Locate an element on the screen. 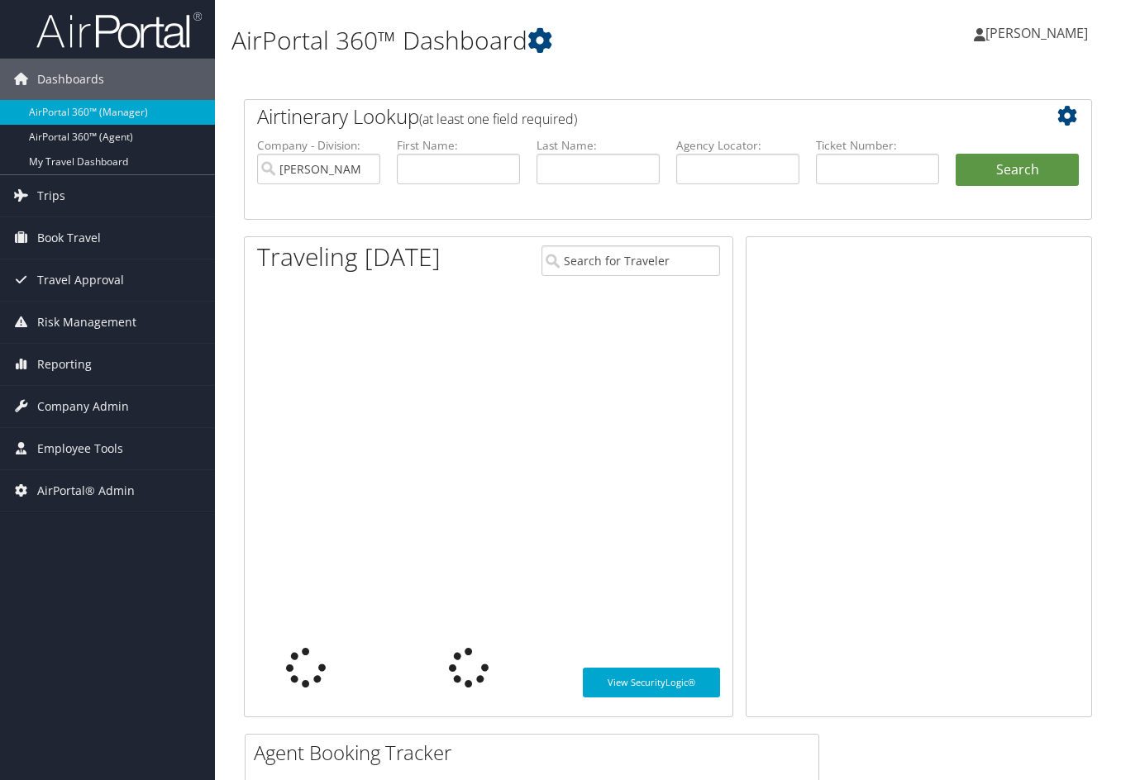  span: Trips is located at coordinates (51, 196).